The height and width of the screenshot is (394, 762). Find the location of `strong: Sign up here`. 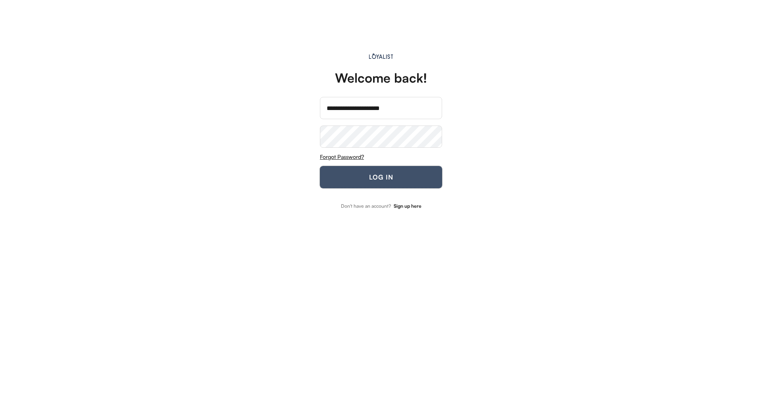

strong: Sign up here is located at coordinates (408, 206).